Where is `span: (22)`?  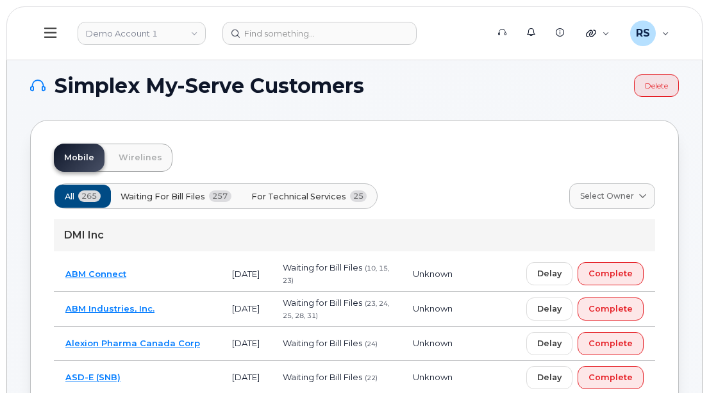
span: (22) is located at coordinates (371, 377).